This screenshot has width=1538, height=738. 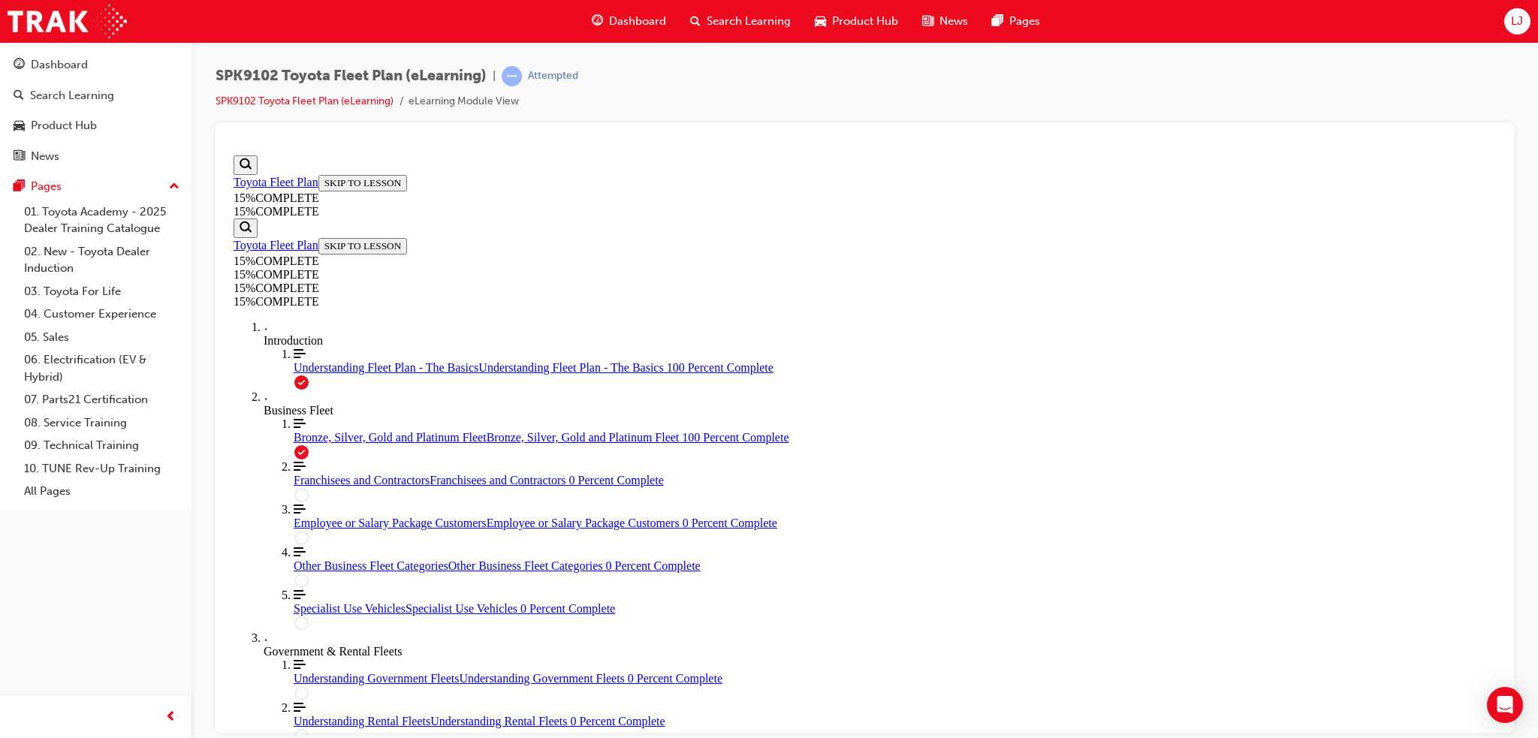 What do you see at coordinates (652, 375) in the screenshot?
I see `div: Course Section for Business Fleet , with 5 Lessons` at bounding box center [652, 375].